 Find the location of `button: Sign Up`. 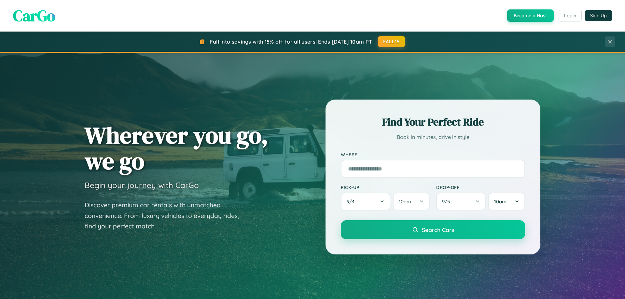

button: Sign Up is located at coordinates (598, 16).